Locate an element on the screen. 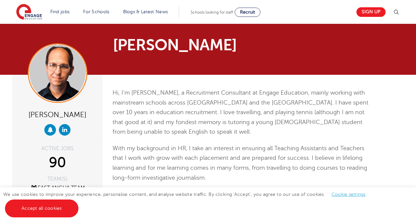 This screenshot has height=223, width=416. div: 90 is located at coordinates (57, 163).